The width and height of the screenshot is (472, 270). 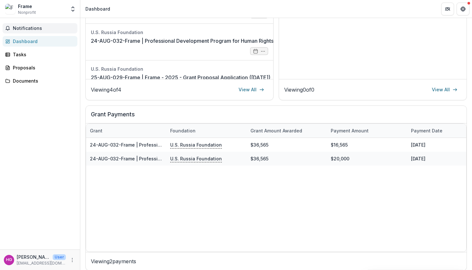 I want to click on span: Notifications, so click(x=44, y=28).